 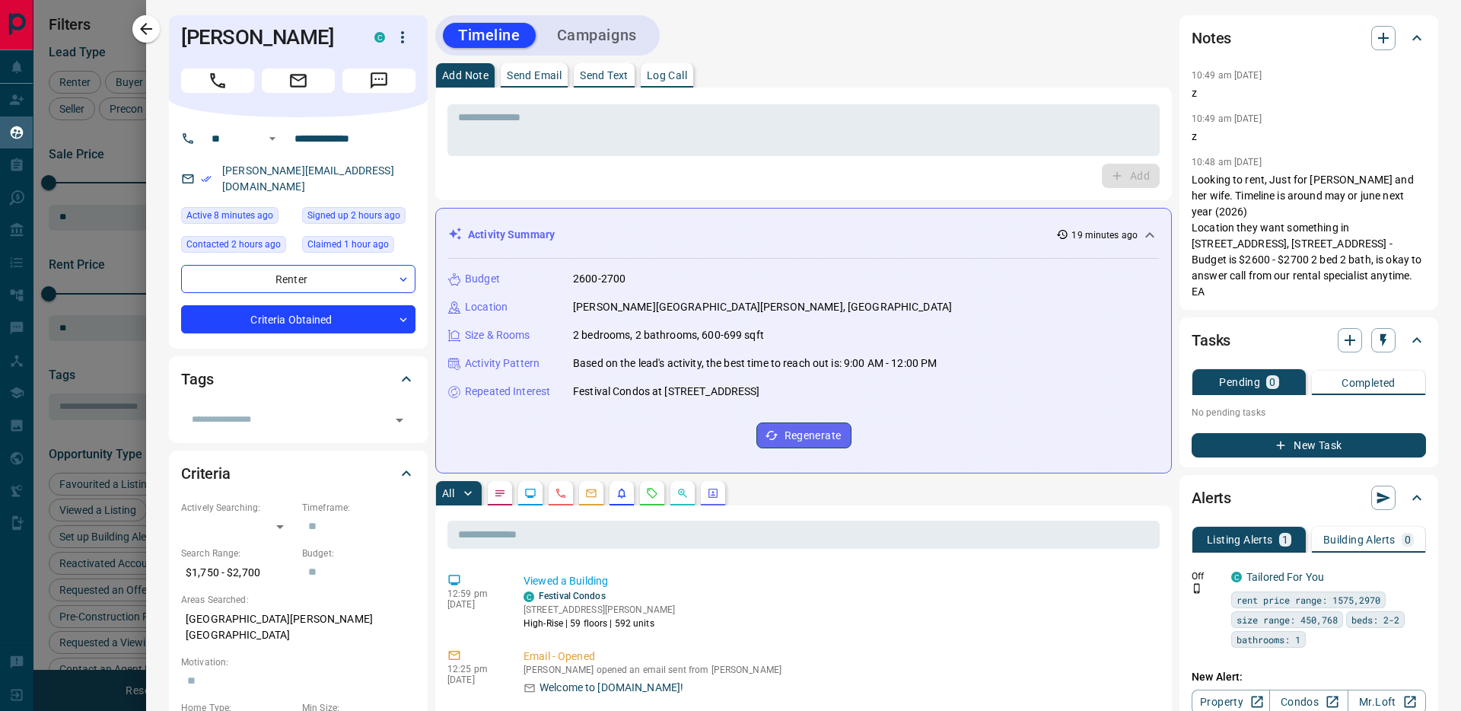 What do you see at coordinates (668, 335) in the screenshot?
I see `p: 2 bedrooms, 2 bathrooms, 600-699 sqft` at bounding box center [668, 335].